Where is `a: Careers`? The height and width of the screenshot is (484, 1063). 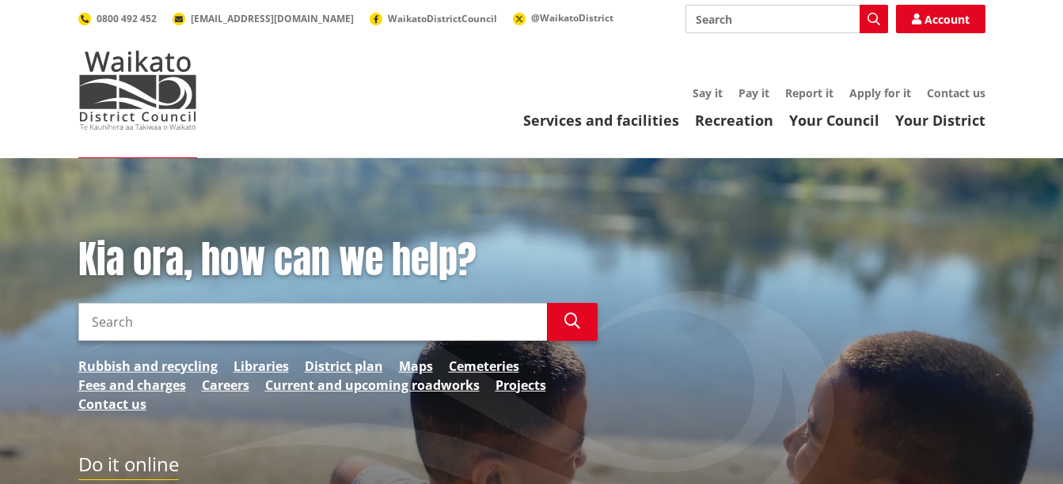 a: Careers is located at coordinates (226, 386).